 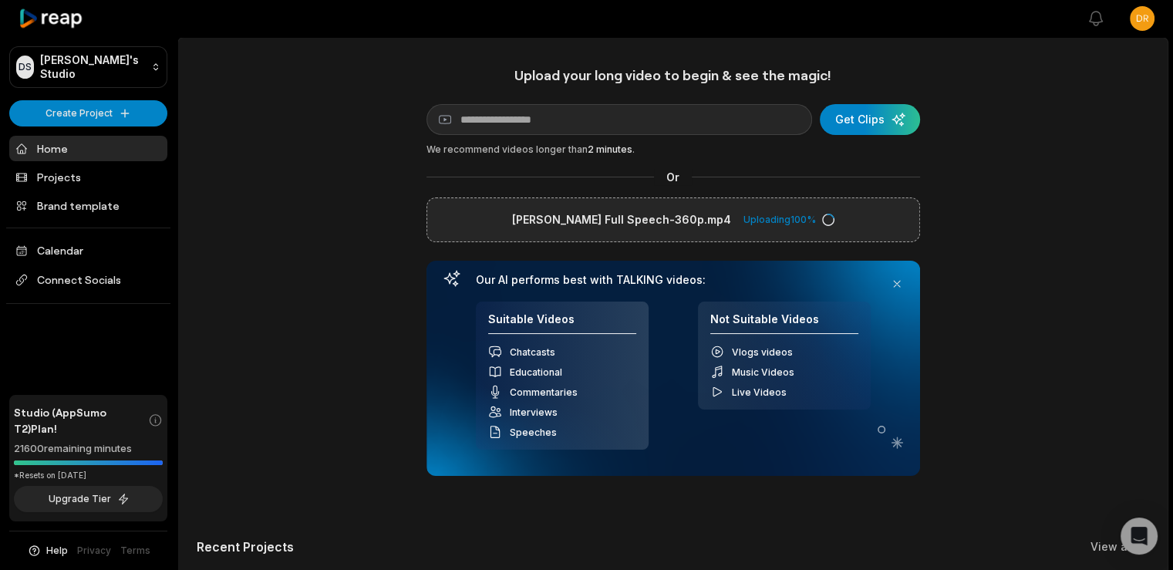 I want to click on a: Home, so click(x=88, y=148).